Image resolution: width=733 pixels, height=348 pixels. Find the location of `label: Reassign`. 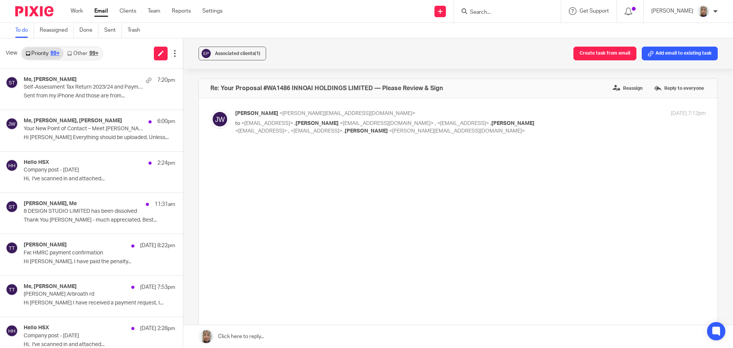

label: Reassign is located at coordinates (628, 88).